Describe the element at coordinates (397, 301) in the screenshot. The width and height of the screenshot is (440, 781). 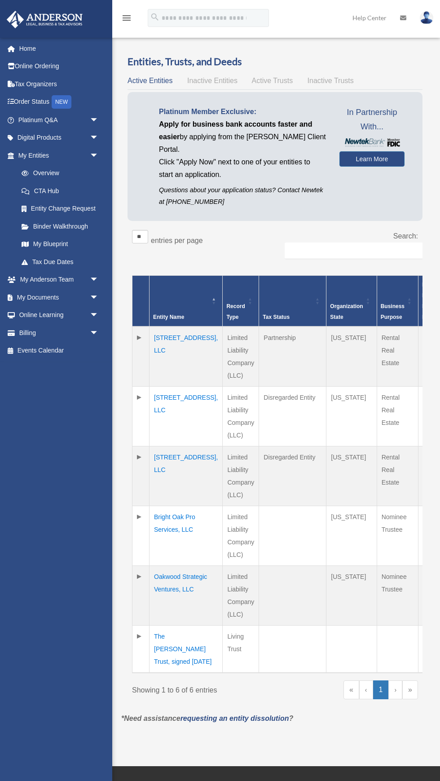
I see `th: Business Purpose: Activate to sort` at that location.